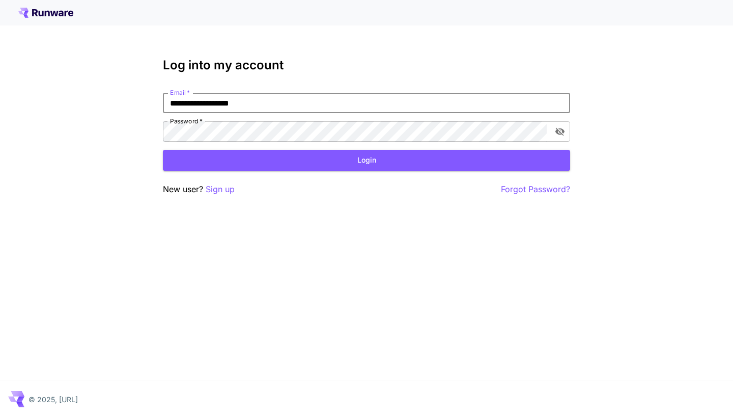  I want to click on button: toggle password visibility, so click(560, 131).